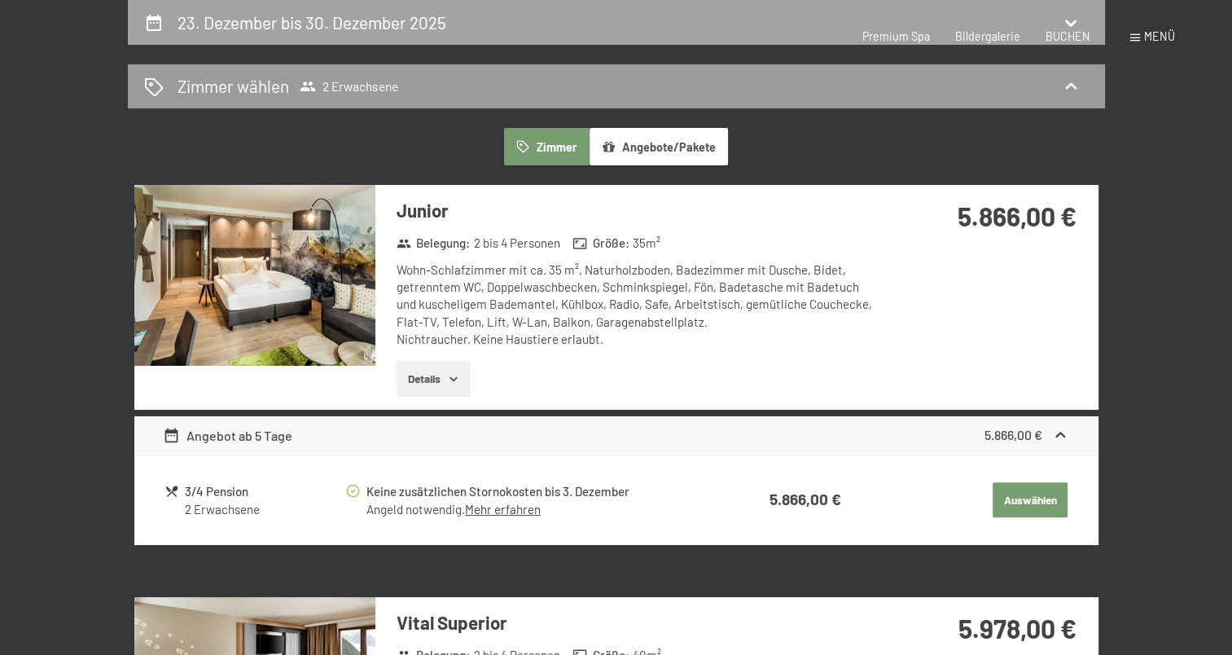 The width and height of the screenshot is (1232, 655). What do you see at coordinates (433, 379) in the screenshot?
I see `button: Details` at bounding box center [433, 379].